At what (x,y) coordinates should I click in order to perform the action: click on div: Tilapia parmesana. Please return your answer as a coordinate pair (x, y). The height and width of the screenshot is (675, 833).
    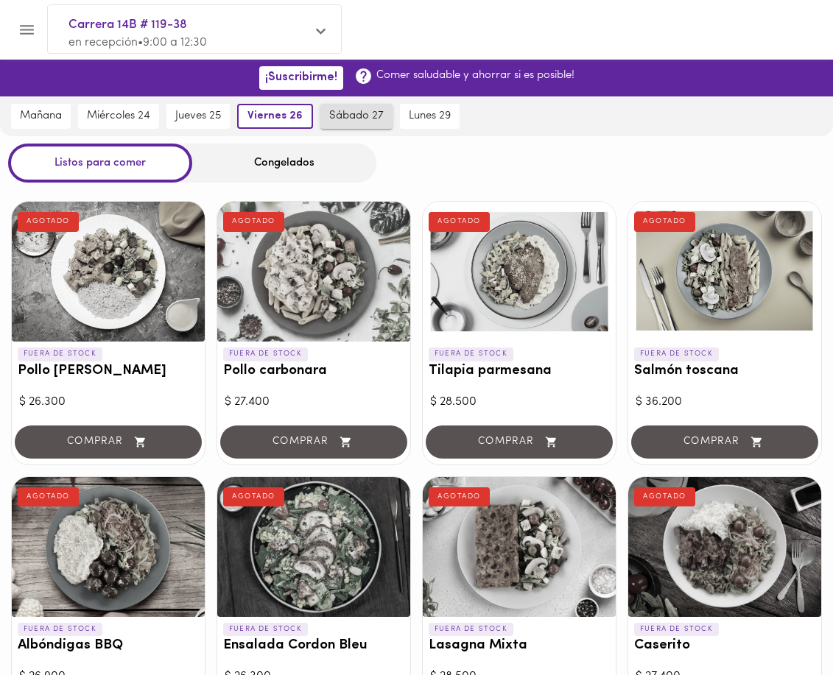
    Looking at the image, I should click on (519, 272).